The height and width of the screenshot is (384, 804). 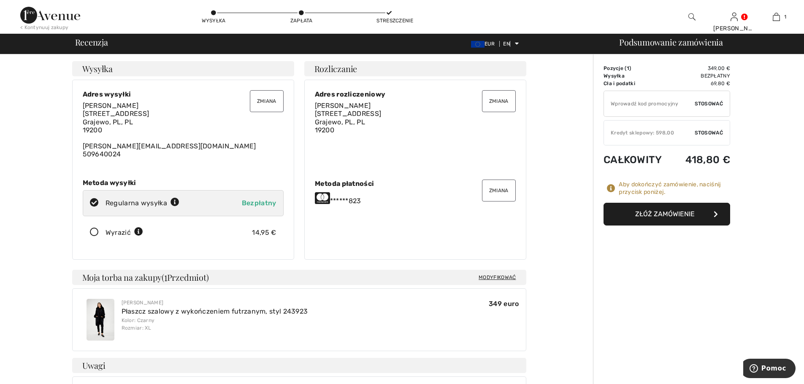 What do you see at coordinates (301, 21) in the screenshot?
I see `font: Zapłata` at bounding box center [301, 21].